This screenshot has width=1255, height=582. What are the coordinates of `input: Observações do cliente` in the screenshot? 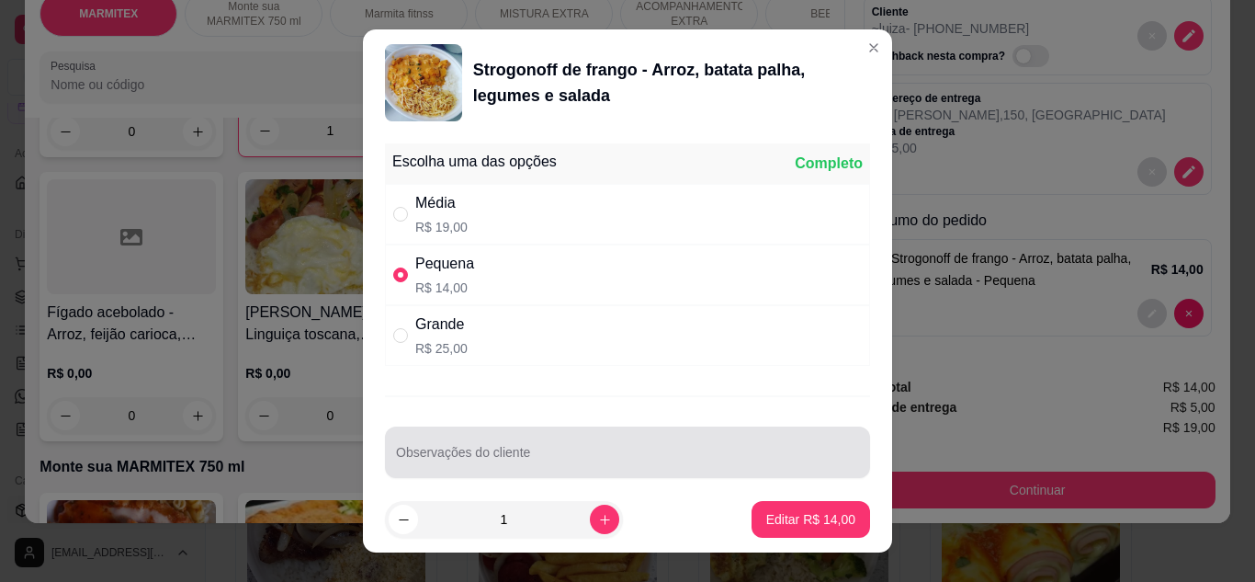 It's located at (628, 459).